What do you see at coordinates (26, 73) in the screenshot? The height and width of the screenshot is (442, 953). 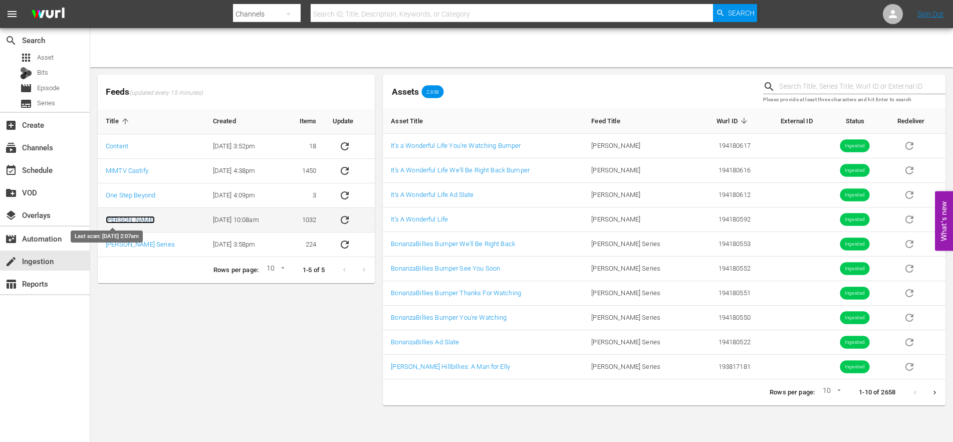 I see `div: Bits` at bounding box center [26, 73].